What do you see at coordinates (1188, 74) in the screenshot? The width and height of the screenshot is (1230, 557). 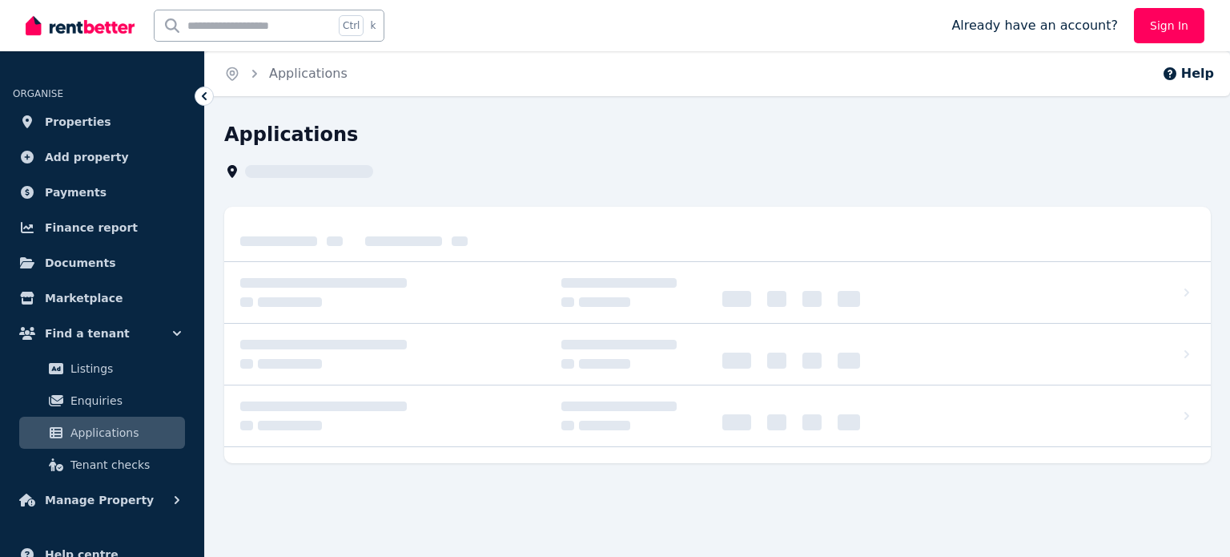 I see `button: Help` at bounding box center [1188, 74].